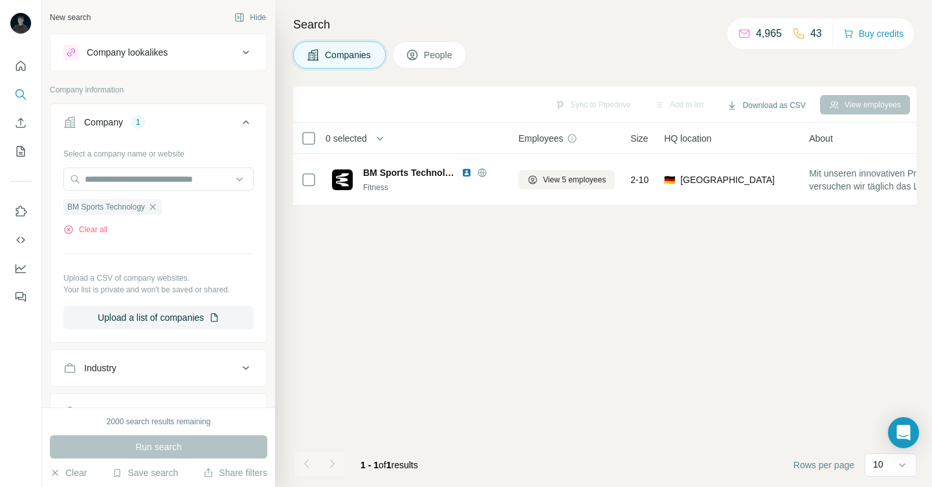 The height and width of the screenshot is (487, 932). I want to click on span: Rows per page, so click(824, 465).